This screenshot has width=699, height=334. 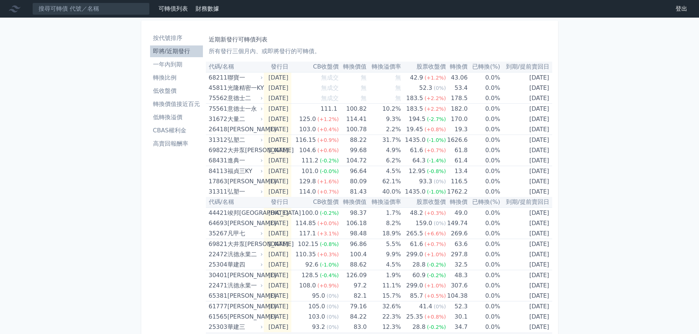 I want to click on td: 1.7%, so click(x=384, y=213).